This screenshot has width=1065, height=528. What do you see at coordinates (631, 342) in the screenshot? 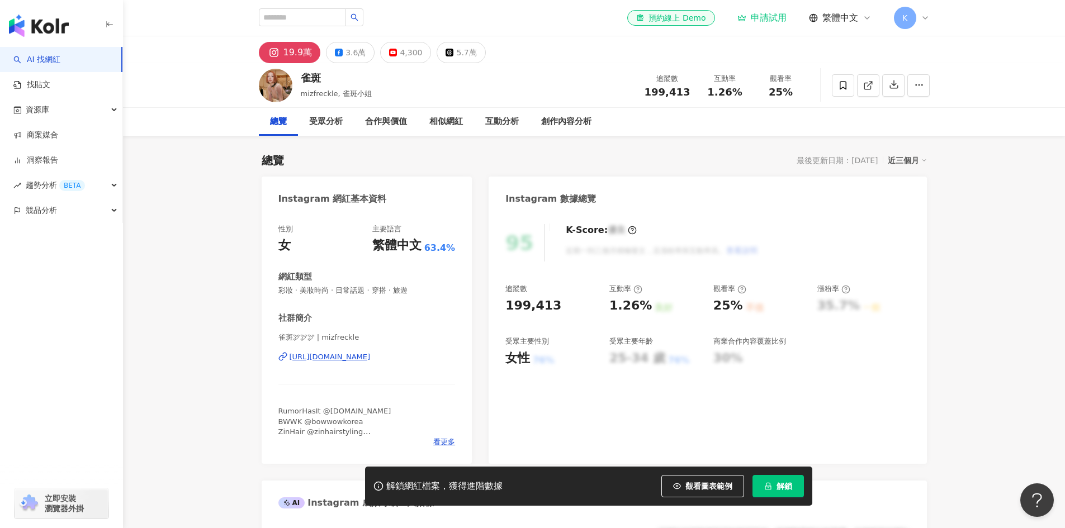
I see `div: 受眾主要年齡` at bounding box center [631, 342].